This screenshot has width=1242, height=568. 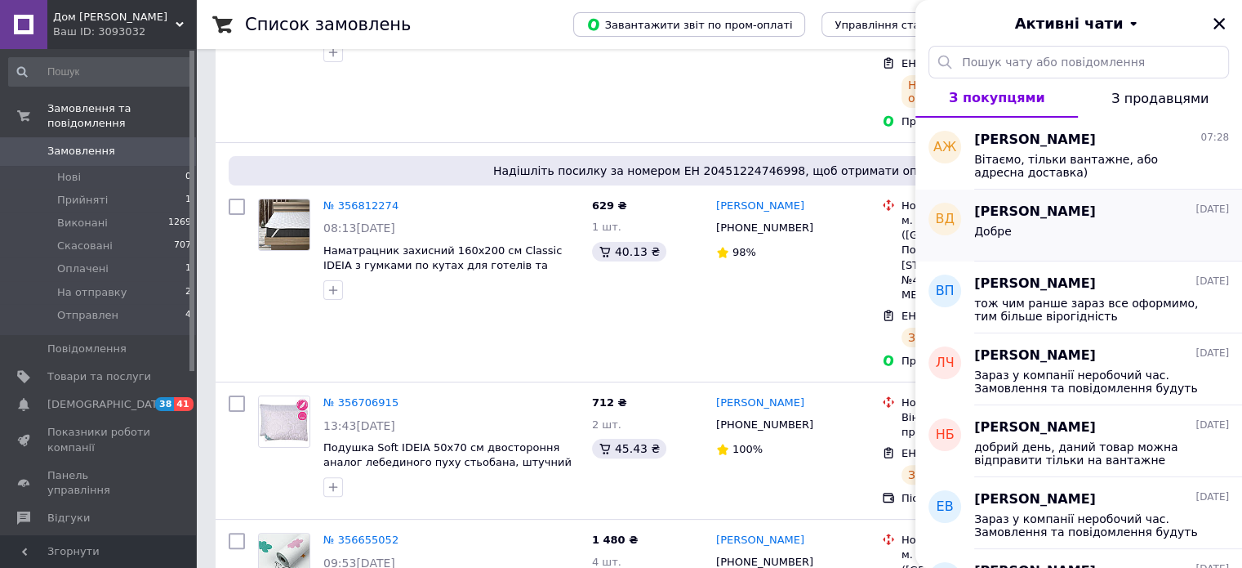 I want to click on span: Наматрацник захисний 160х200 см Classic IDEIA з гумками по кутах для готелів та дому, so click(x=443, y=265).